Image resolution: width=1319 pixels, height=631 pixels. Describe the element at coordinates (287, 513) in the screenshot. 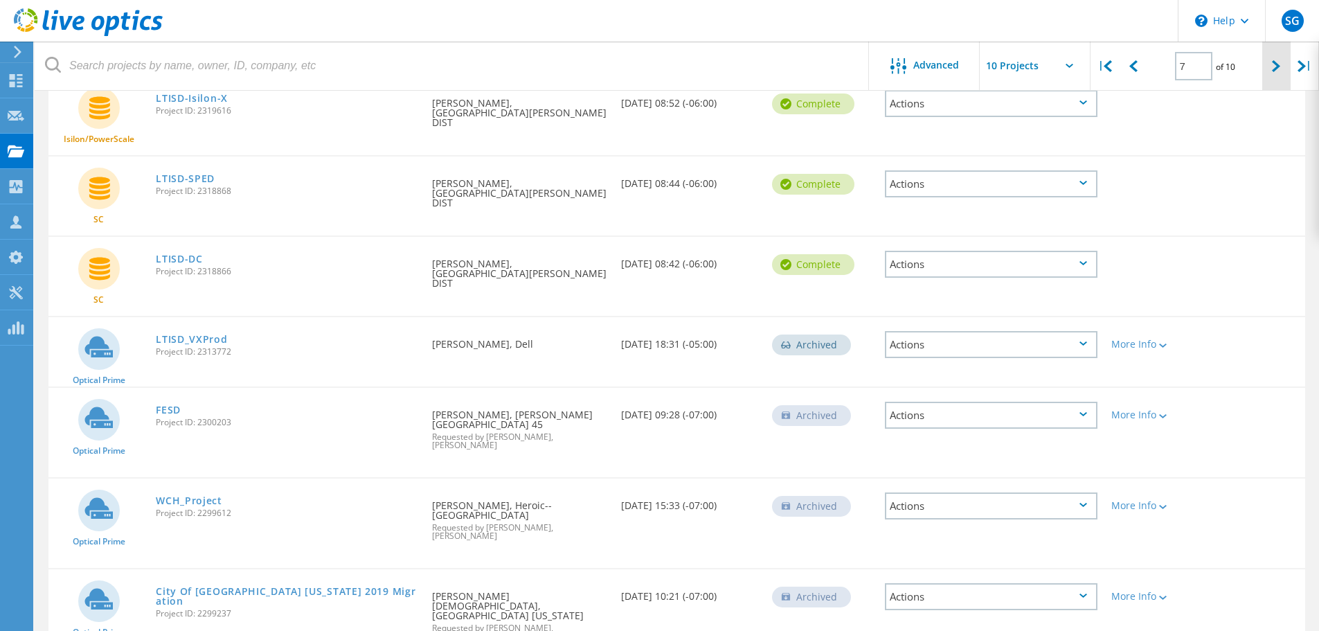

I see `span: Project ID: 2299612` at that location.